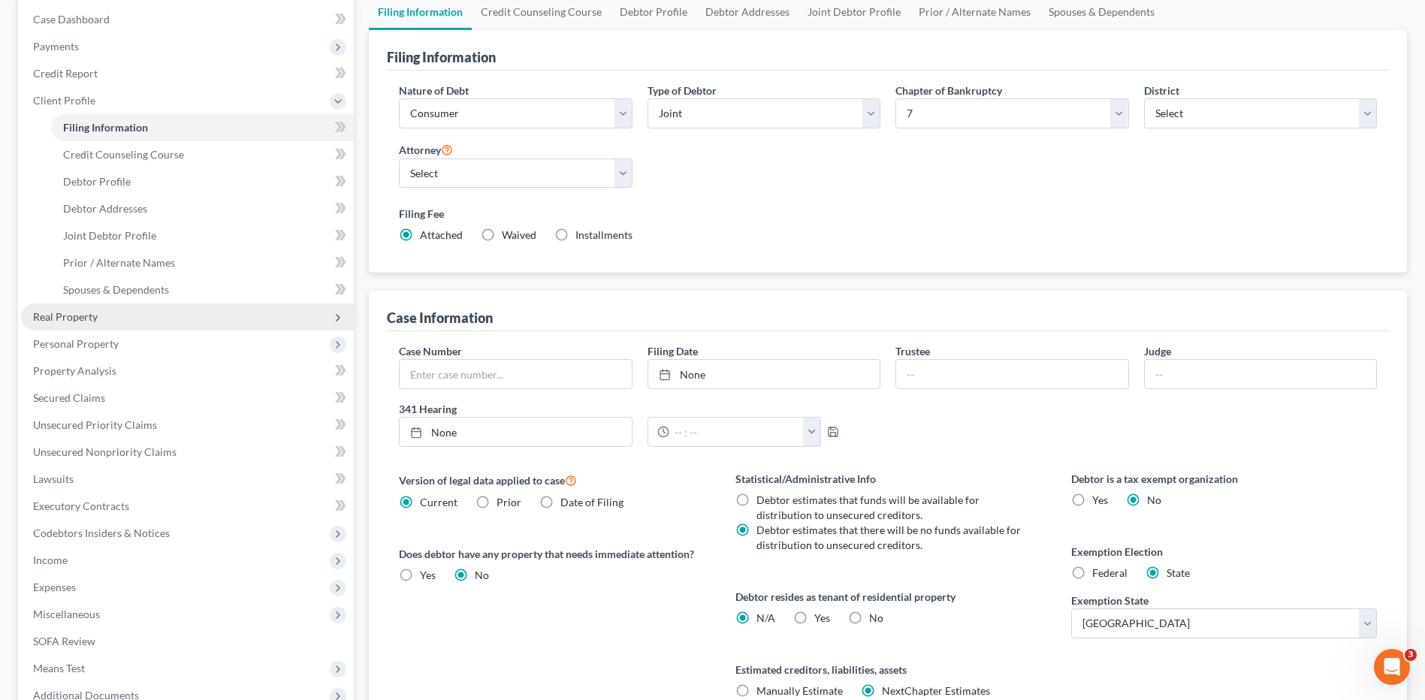 The image size is (1425, 700). Describe the element at coordinates (116, 289) in the screenshot. I see `span: Spouses & Dependents` at that location.